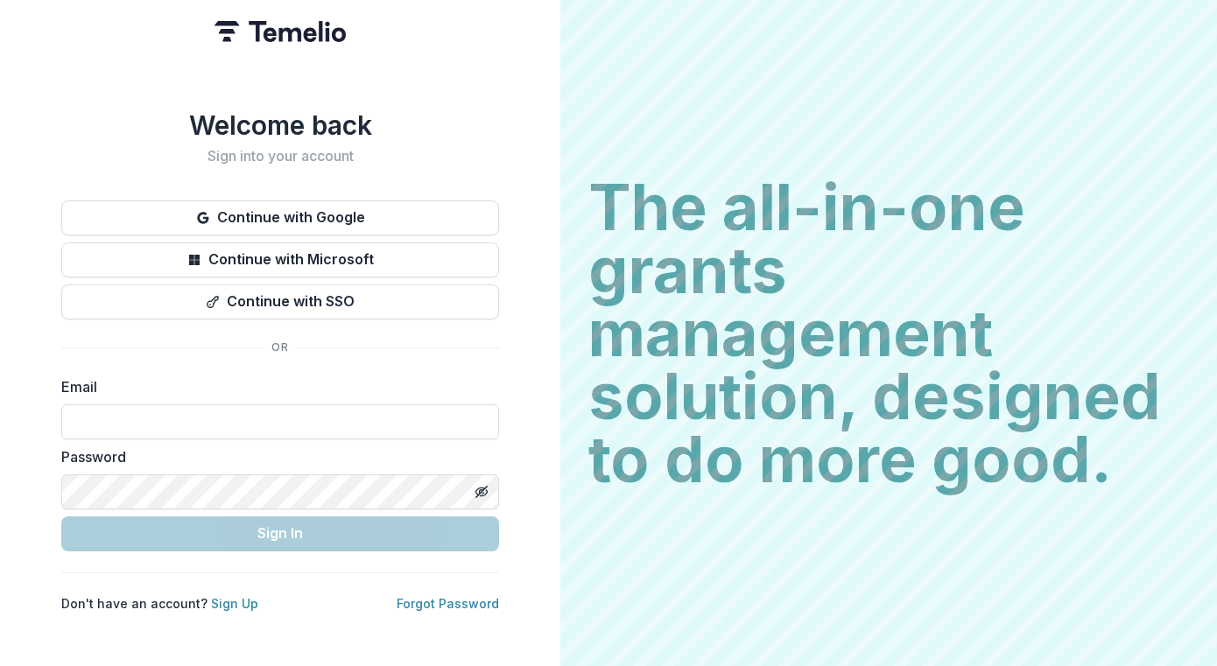 The image size is (1217, 666). Describe the element at coordinates (482, 492) in the screenshot. I see `button: Toggle password visibility` at that location.